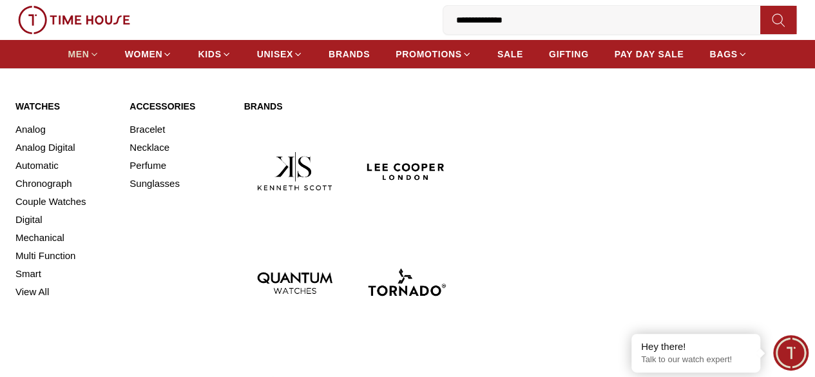 The height and width of the screenshot is (377, 815). I want to click on a: WOMEN, so click(149, 54).